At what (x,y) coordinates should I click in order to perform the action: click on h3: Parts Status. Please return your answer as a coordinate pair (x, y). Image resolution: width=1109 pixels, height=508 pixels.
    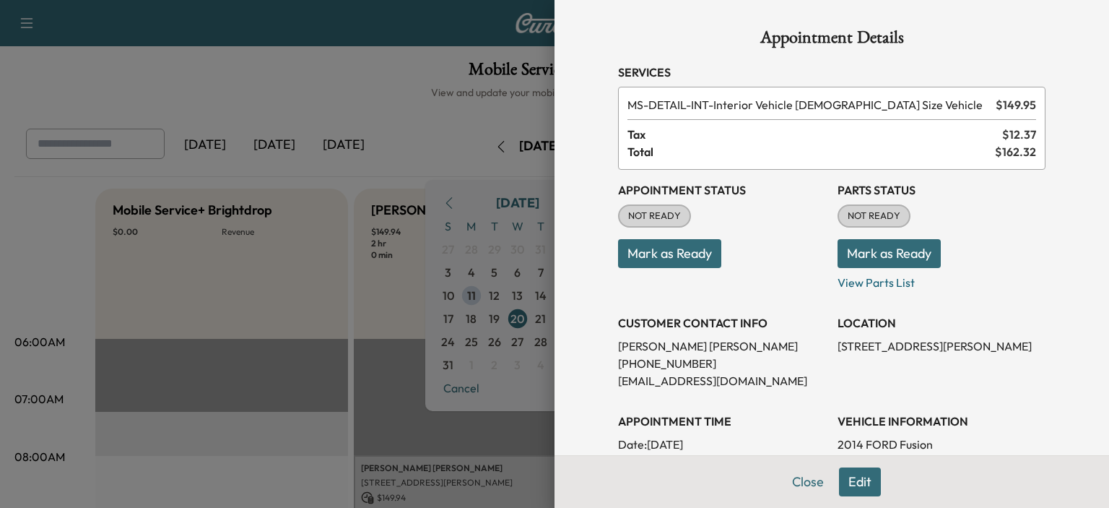
    Looking at the image, I should click on (942, 190).